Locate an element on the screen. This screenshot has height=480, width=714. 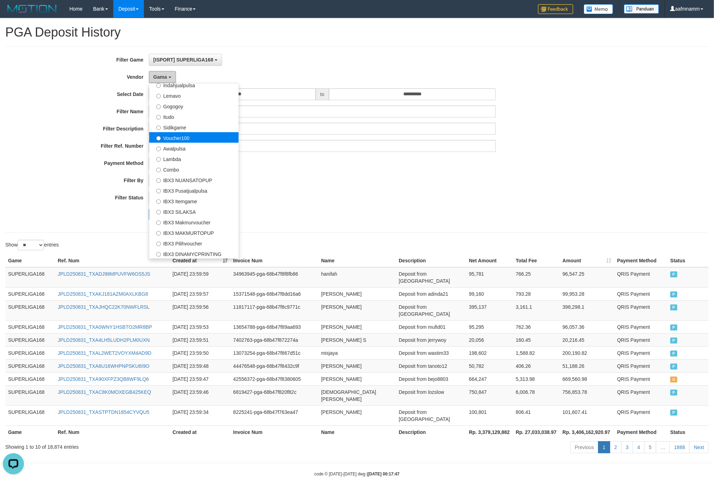
td: 99,160 is located at coordinates (489, 294).